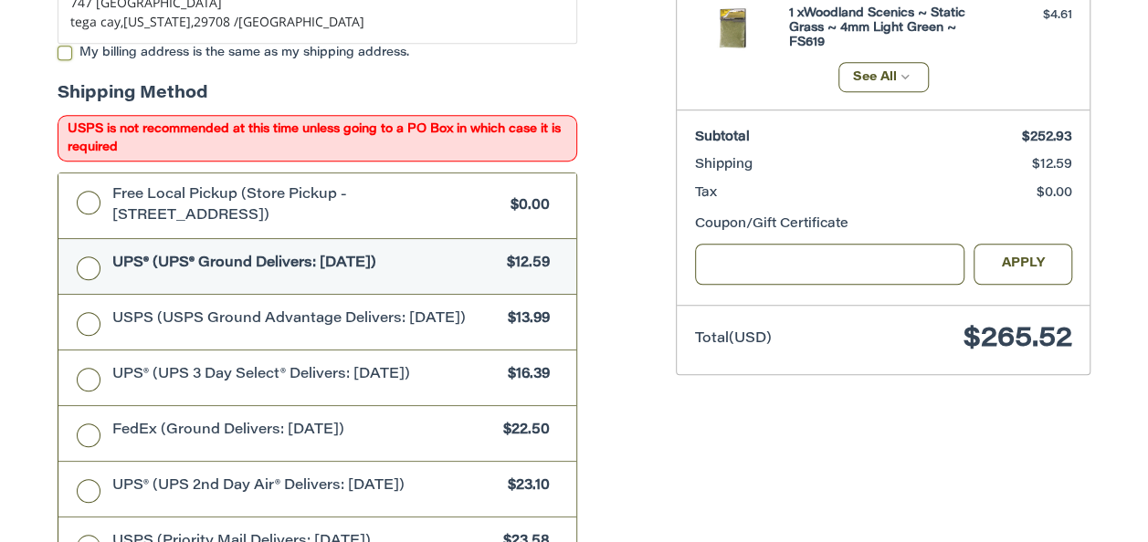 The height and width of the screenshot is (542, 1148). What do you see at coordinates (521, 431) in the screenshot?
I see `span: $22.50` at bounding box center [521, 431].